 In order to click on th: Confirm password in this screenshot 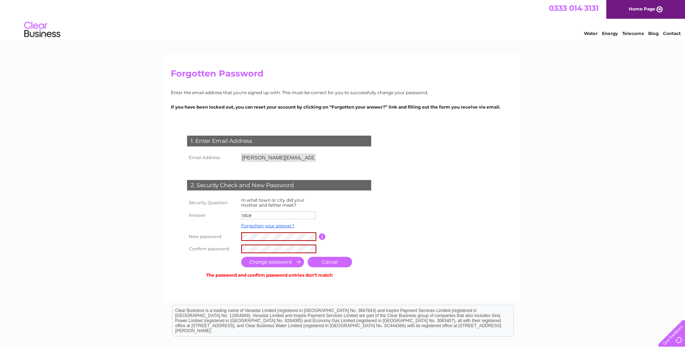, I will do `click(212, 249)`.